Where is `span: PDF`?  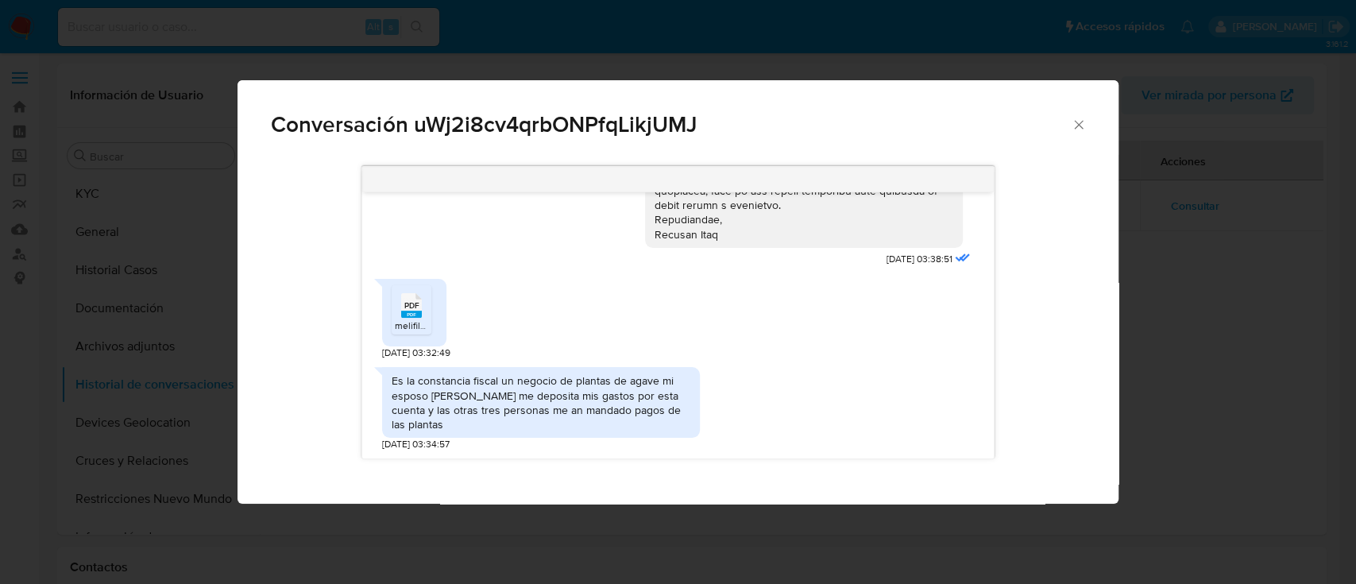 span: PDF is located at coordinates (412, 305).